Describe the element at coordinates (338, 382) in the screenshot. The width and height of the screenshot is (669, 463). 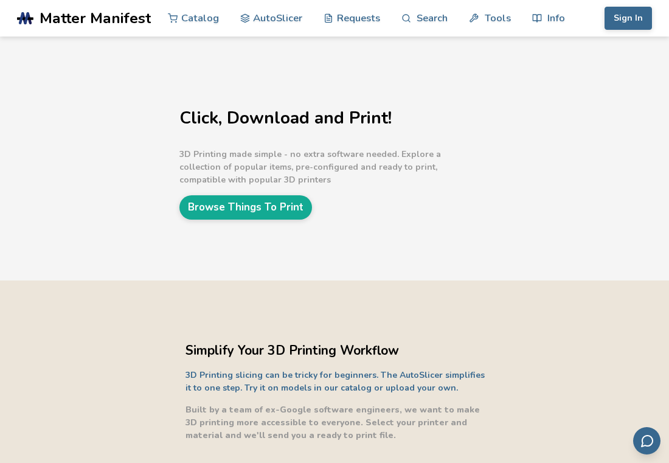
I see `p: 3D Printing slicing can be tricky for beginners. The AutoSlicer simplifies it to one step. Try it...` at that location.